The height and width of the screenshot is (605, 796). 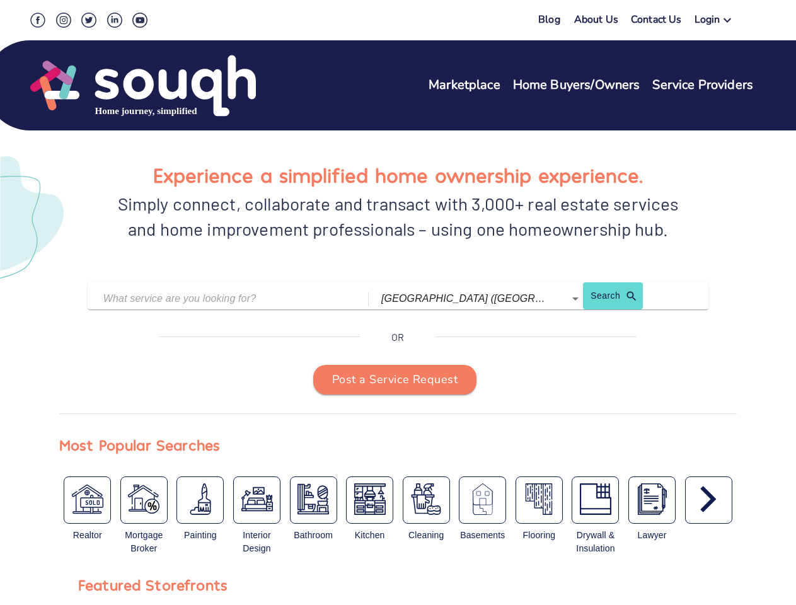 What do you see at coordinates (549, 20) in the screenshot?
I see `a: Blog` at bounding box center [549, 20].